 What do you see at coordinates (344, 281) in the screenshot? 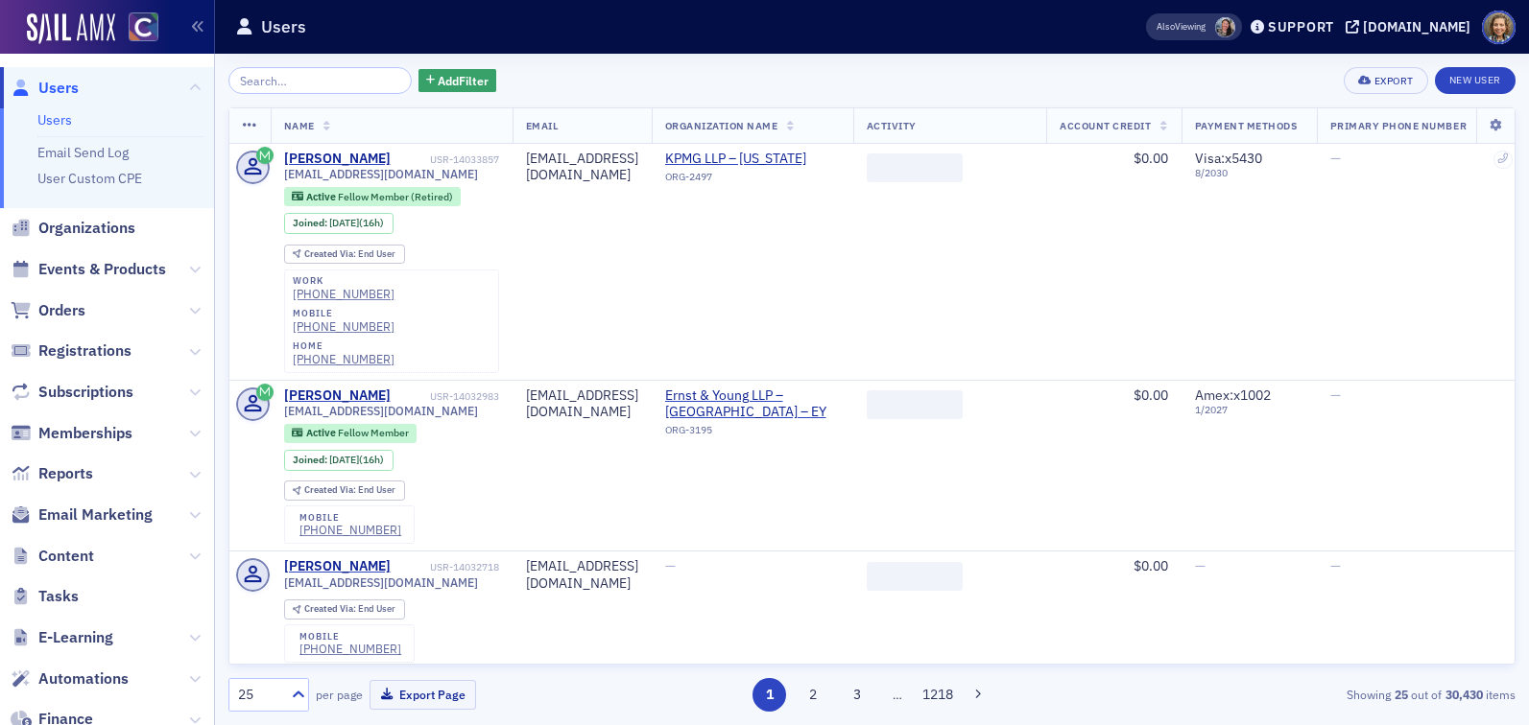
I see `div: work` at bounding box center [344, 281].